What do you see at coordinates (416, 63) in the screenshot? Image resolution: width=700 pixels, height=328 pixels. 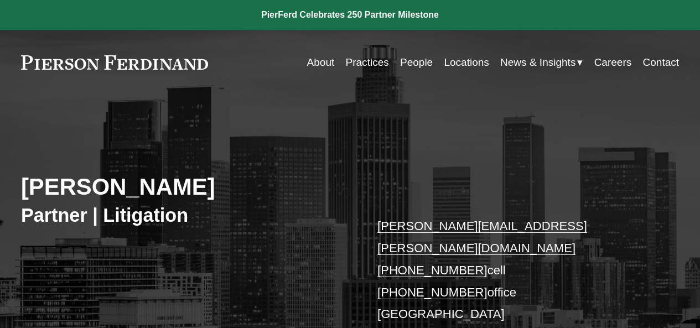 I see `a: People` at bounding box center [416, 63].